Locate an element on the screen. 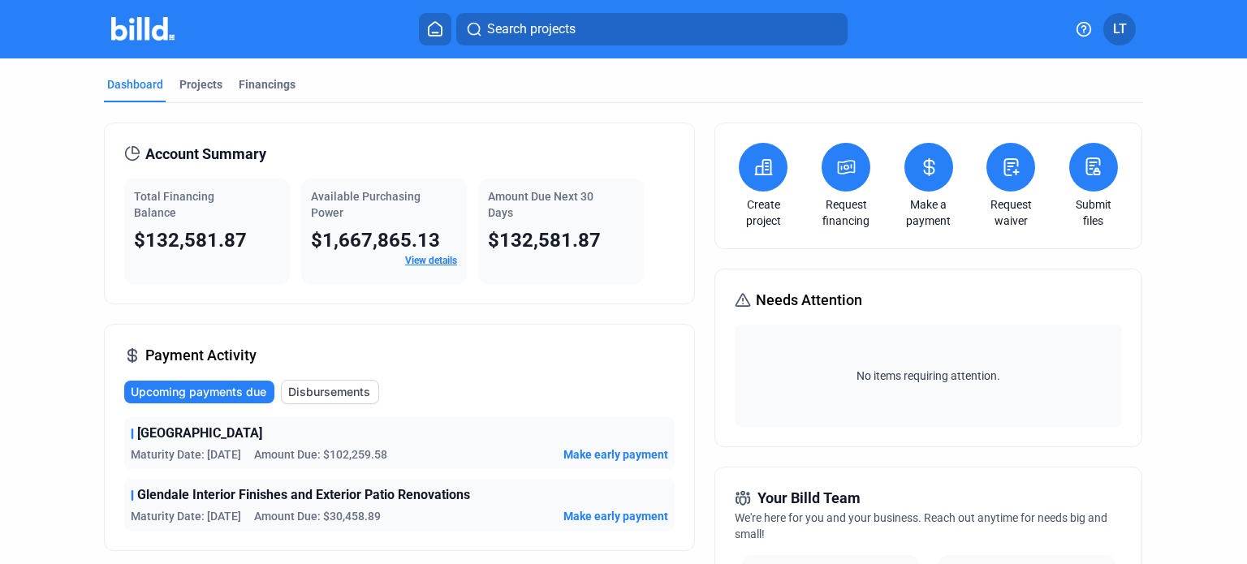 The image size is (1247, 564). span: Amount Due: $102,259.58 is located at coordinates (321, 455).